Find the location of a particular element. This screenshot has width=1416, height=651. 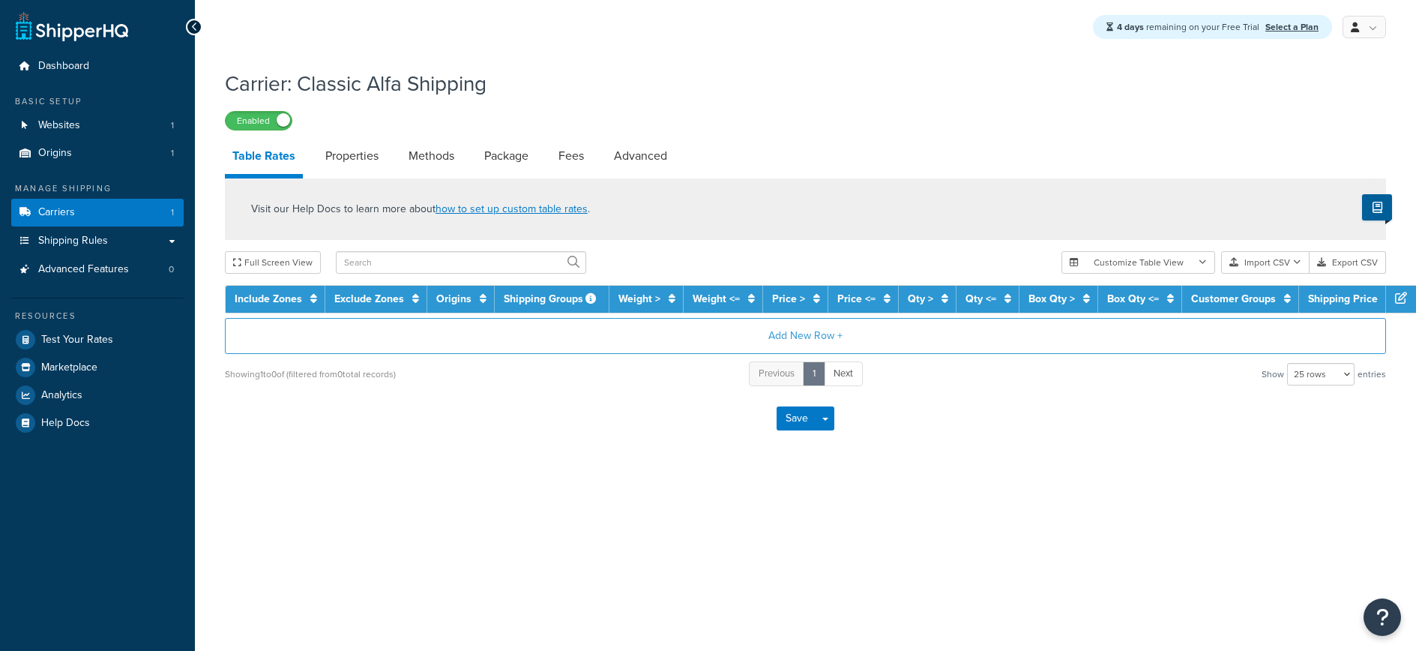

div: Basic Setup is located at coordinates (97, 101).